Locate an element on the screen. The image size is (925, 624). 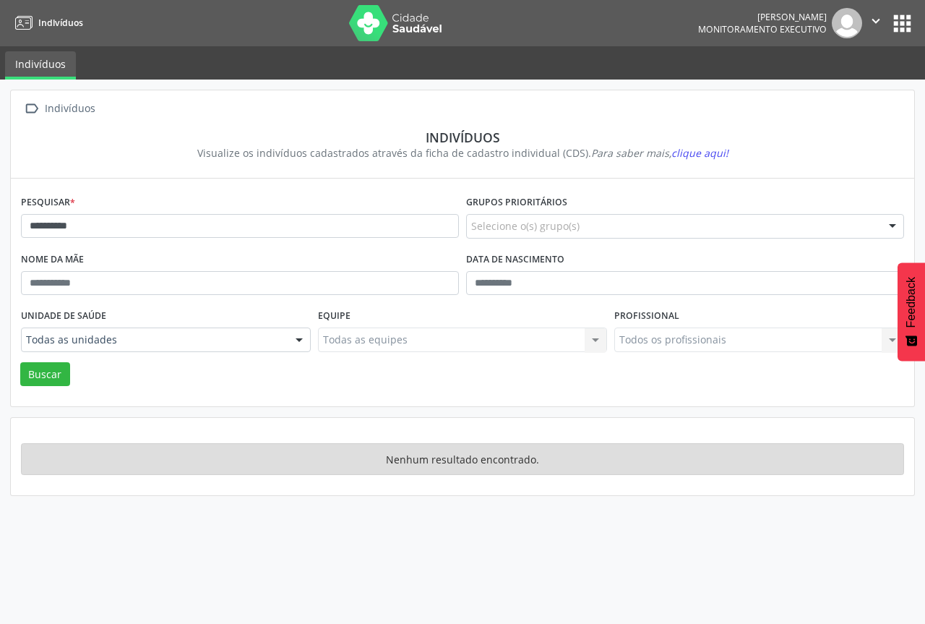
div: Nenhum resultado encontrado. is located at coordinates (463, 459).